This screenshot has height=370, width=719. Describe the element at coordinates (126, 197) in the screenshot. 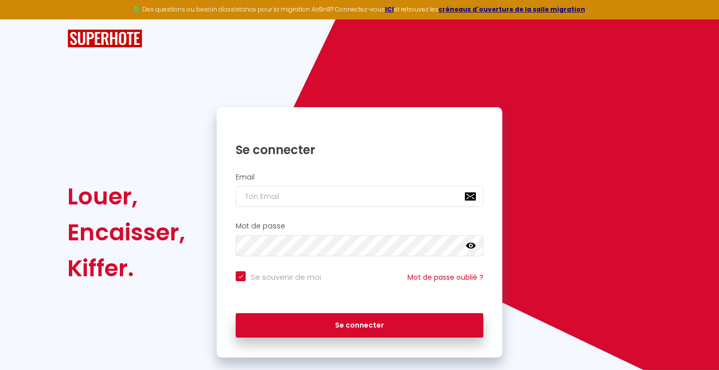

I see `div: Louer,` at that location.